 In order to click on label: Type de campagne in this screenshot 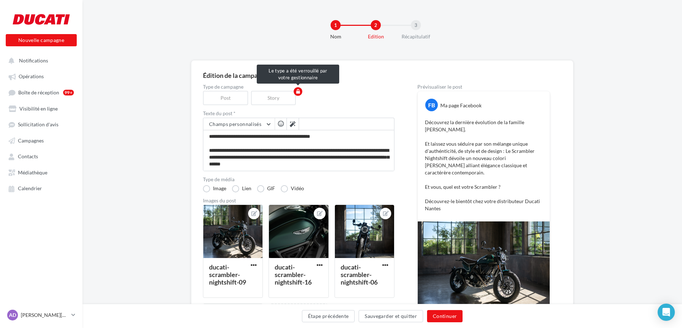, I will do `click(299, 87)`.